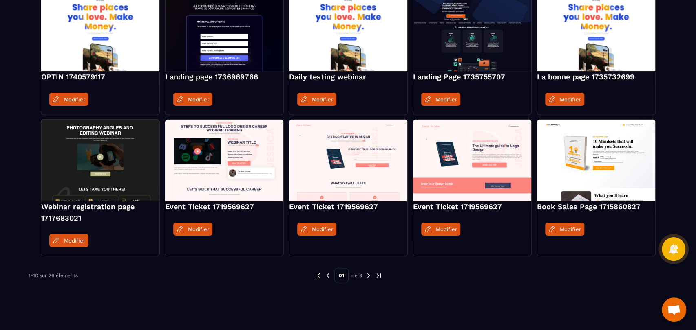 This screenshot has height=330, width=696. What do you see at coordinates (357, 276) in the screenshot?
I see `p: de 3` at bounding box center [357, 276].